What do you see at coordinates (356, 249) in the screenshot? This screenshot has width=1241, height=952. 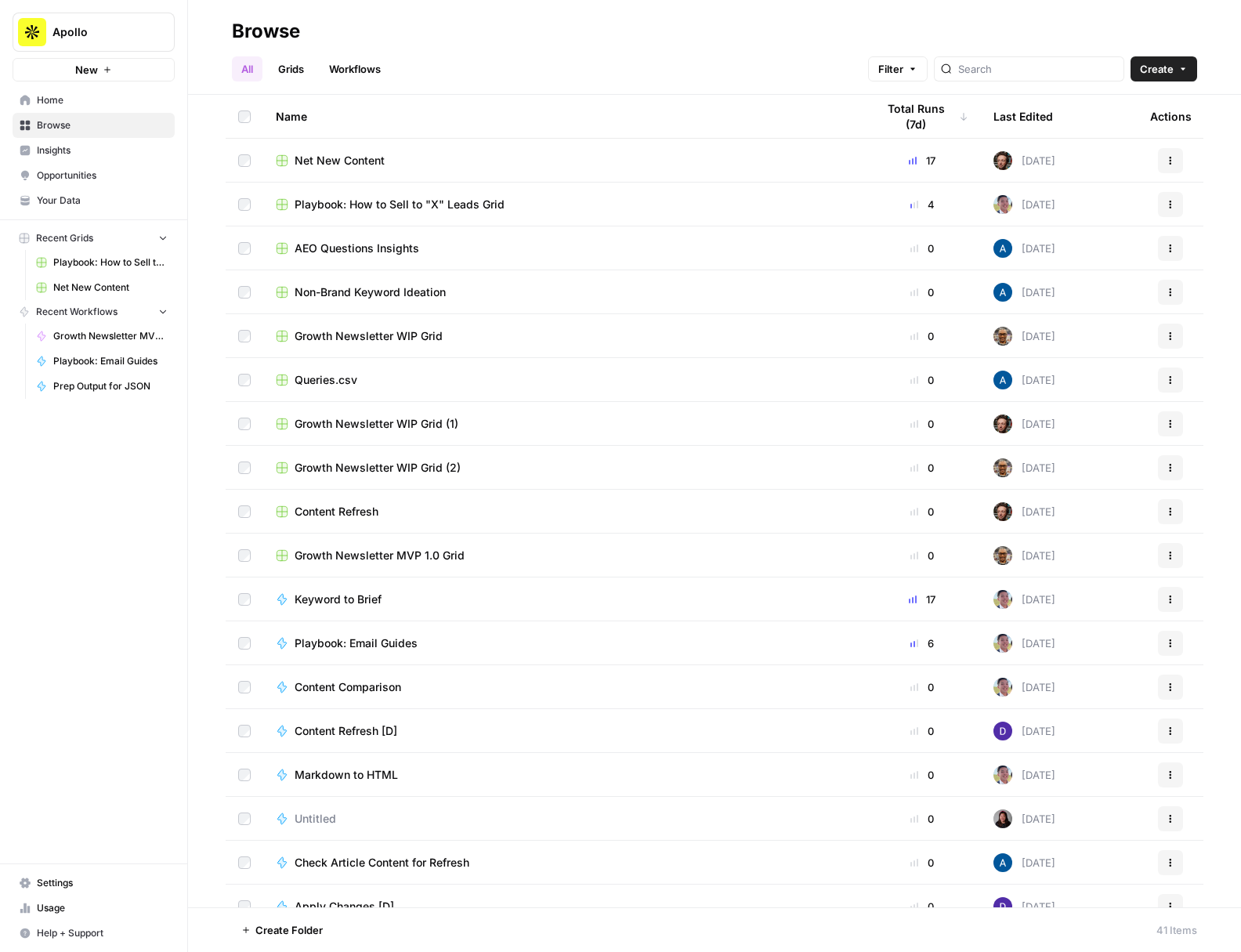 I see `span: AEO Questions Insights` at bounding box center [356, 249].